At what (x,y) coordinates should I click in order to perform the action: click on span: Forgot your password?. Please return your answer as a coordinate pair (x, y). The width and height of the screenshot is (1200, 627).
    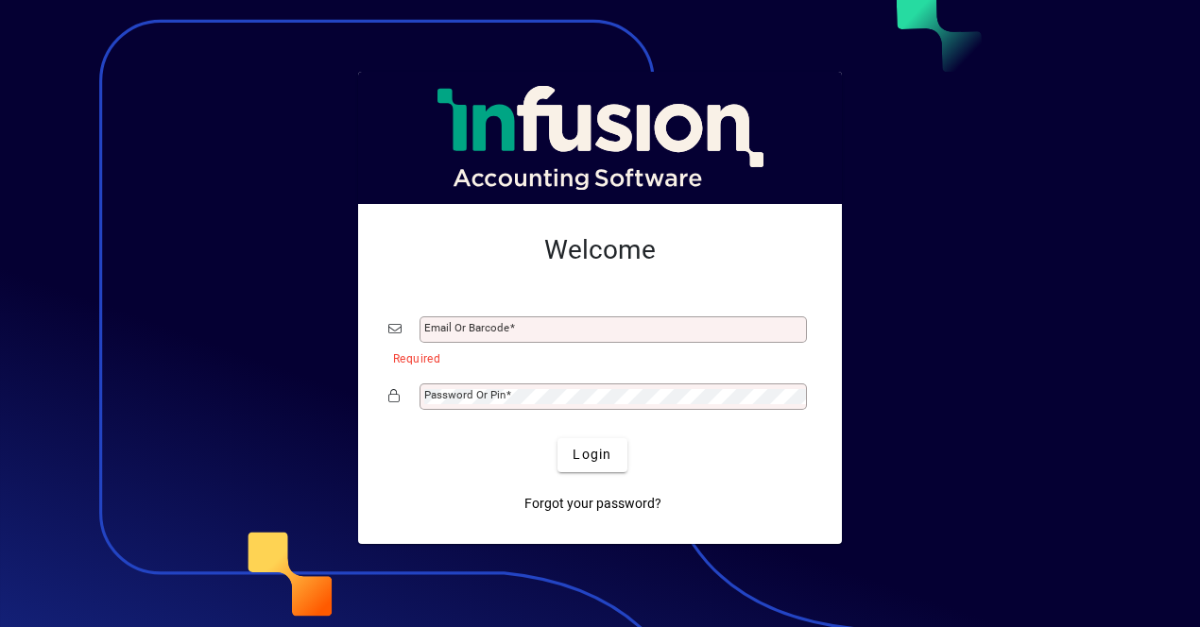
    Looking at the image, I should click on (592, 504).